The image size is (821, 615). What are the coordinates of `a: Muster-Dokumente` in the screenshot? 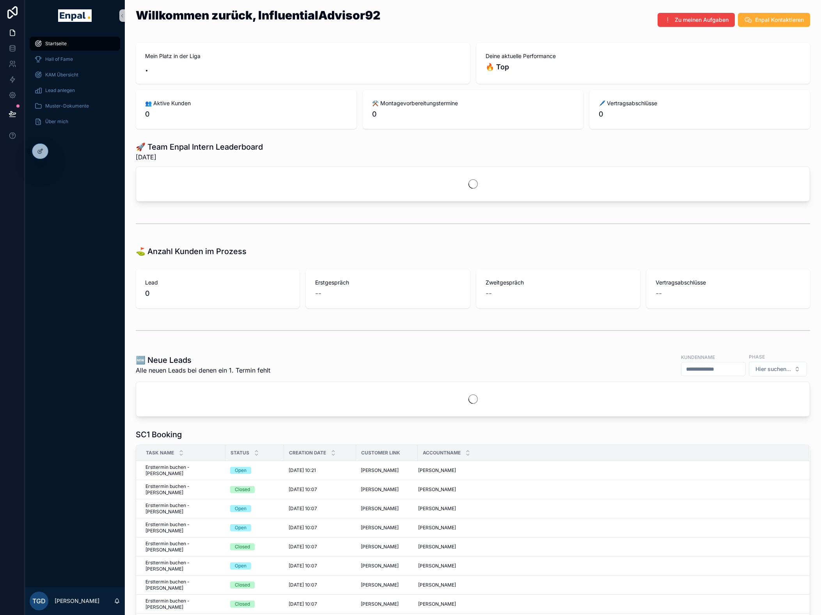 It's located at (75, 106).